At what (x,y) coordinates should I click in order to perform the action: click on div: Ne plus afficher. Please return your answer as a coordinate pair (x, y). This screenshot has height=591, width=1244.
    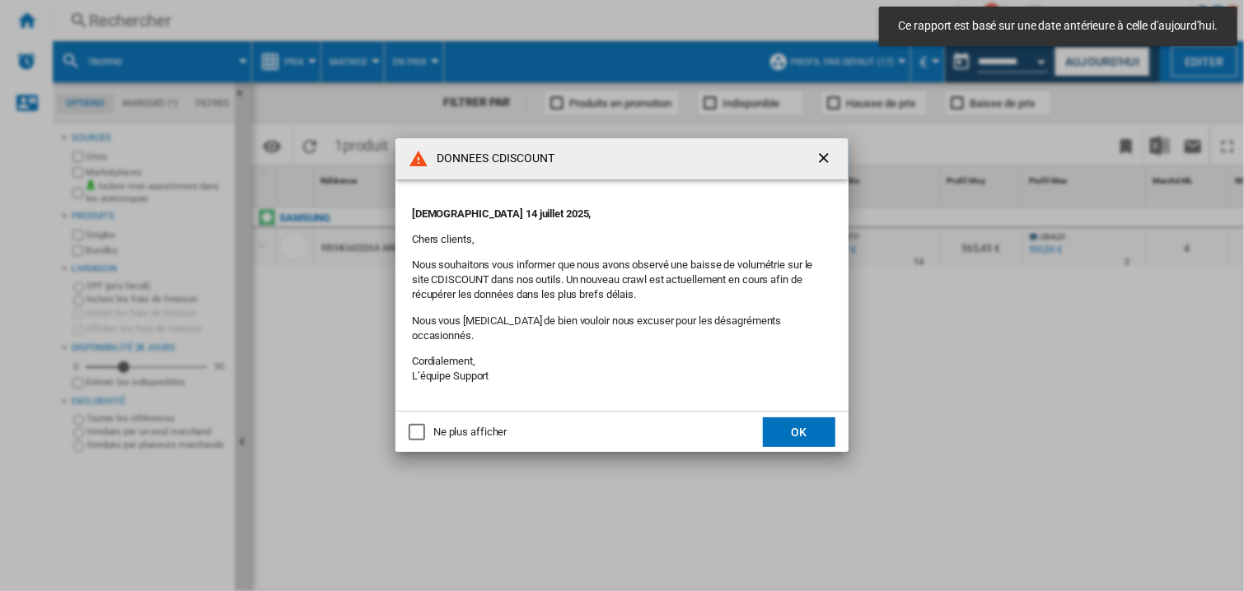
    Looking at the image, I should click on (470, 432).